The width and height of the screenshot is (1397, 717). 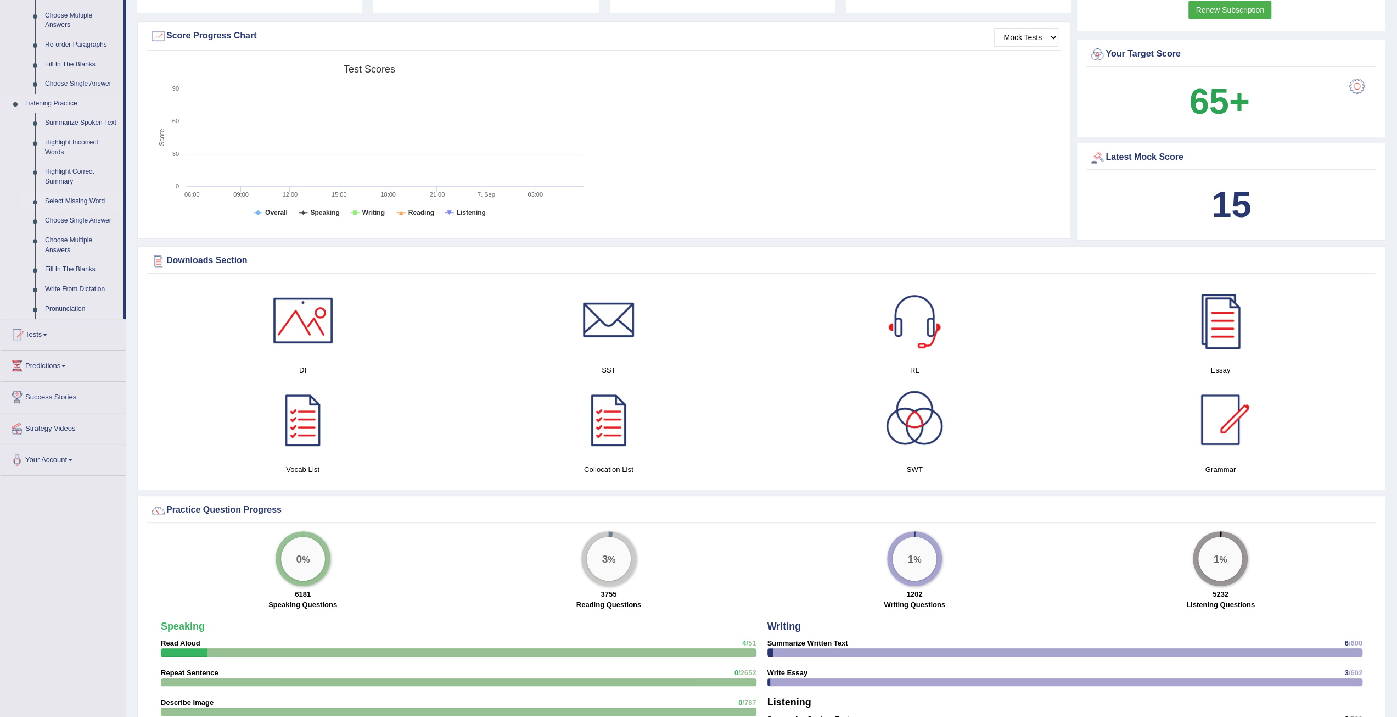 I want to click on tspan: 7. Sep, so click(x=486, y=194).